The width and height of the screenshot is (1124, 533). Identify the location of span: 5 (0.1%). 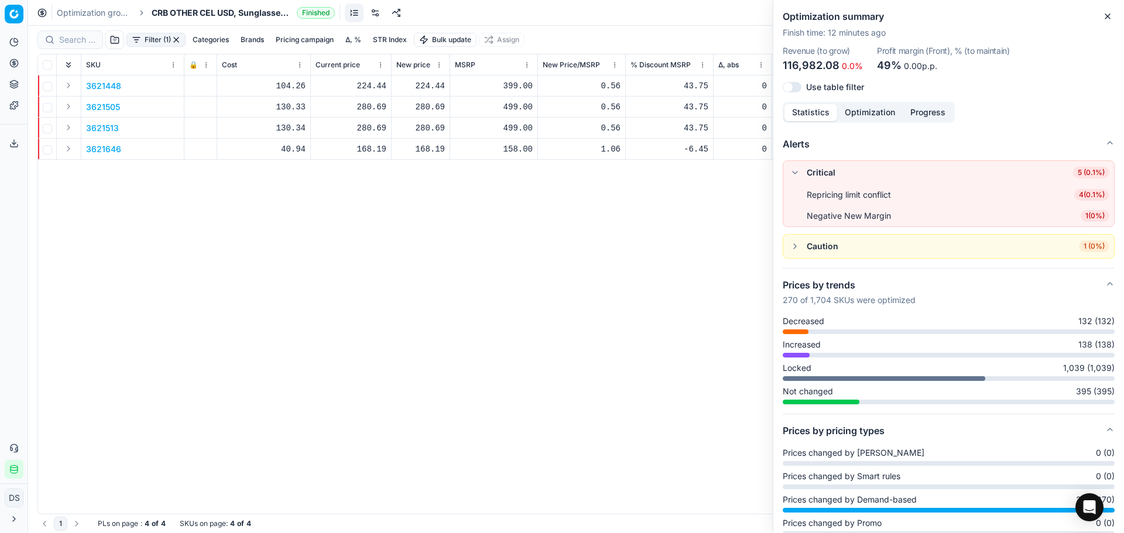
(1091, 173).